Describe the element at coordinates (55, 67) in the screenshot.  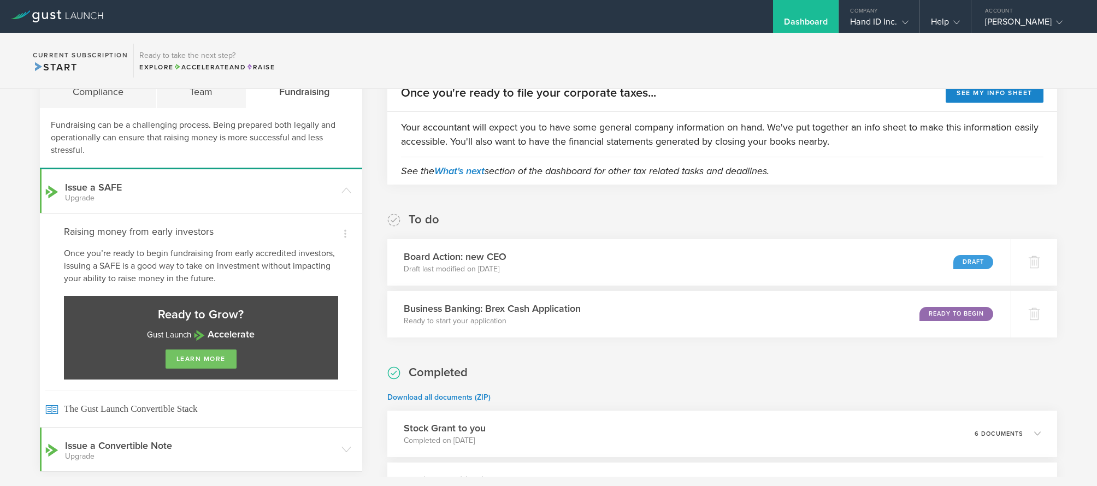
I see `span: Start` at that location.